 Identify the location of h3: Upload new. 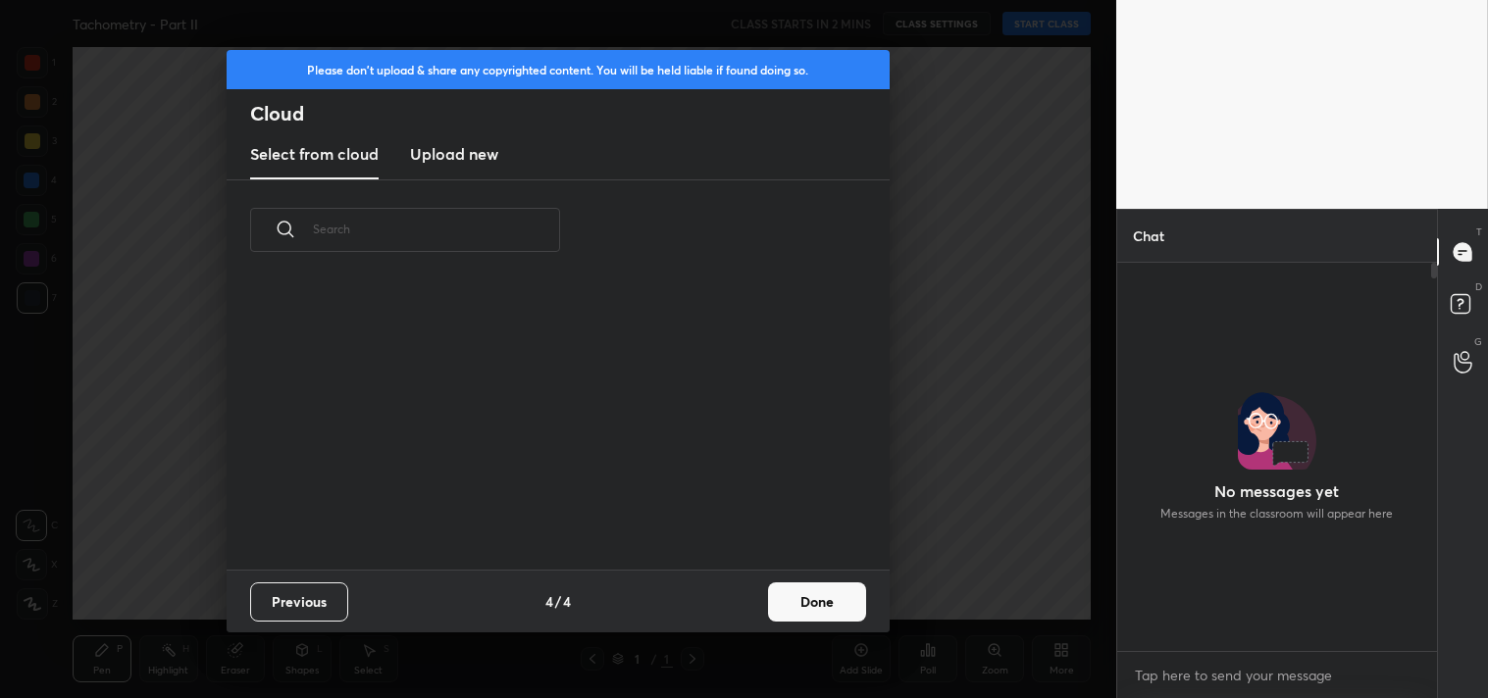
(454, 154).